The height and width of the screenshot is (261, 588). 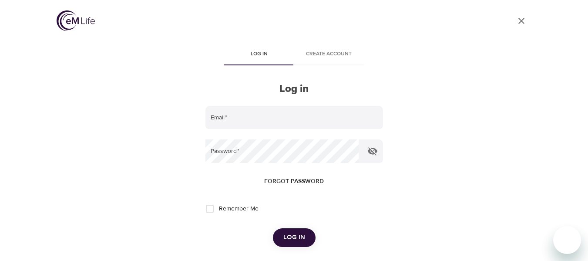 What do you see at coordinates (521, 21) in the screenshot?
I see `a: close` at bounding box center [521, 21].